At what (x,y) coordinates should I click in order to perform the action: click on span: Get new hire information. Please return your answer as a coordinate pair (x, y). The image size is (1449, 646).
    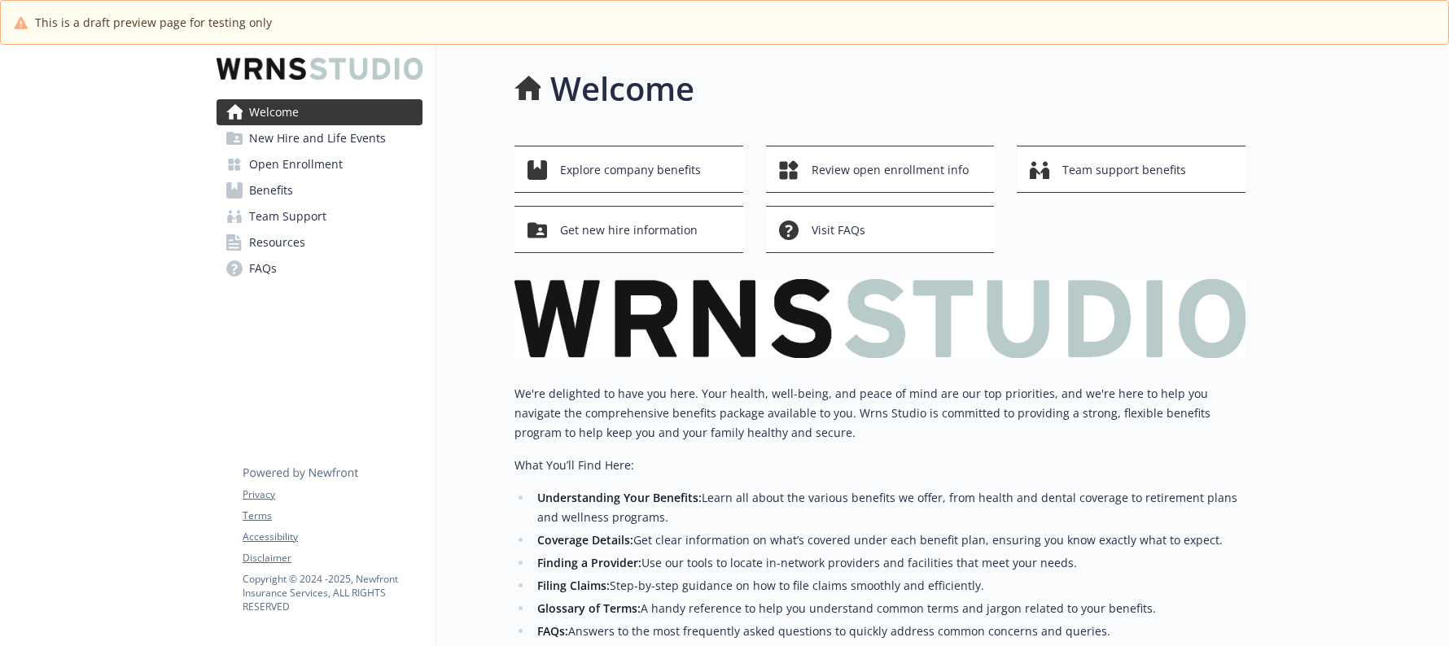
    Looking at the image, I should click on (628, 230).